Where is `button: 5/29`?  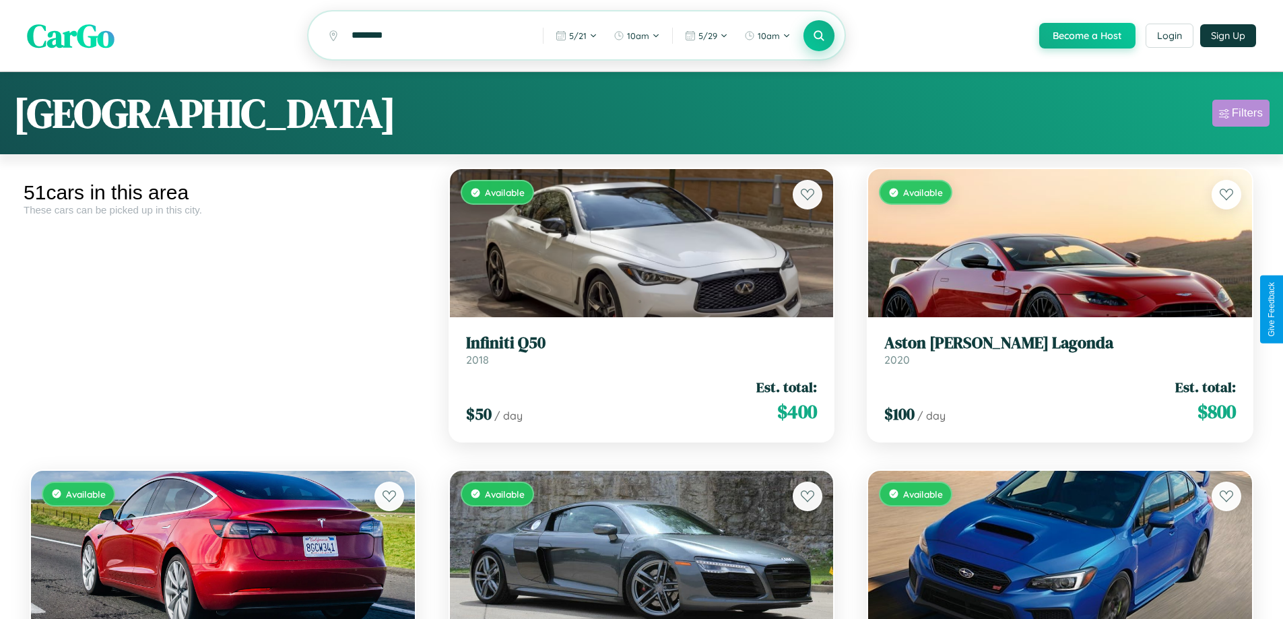 button: 5/29 is located at coordinates (707, 36).